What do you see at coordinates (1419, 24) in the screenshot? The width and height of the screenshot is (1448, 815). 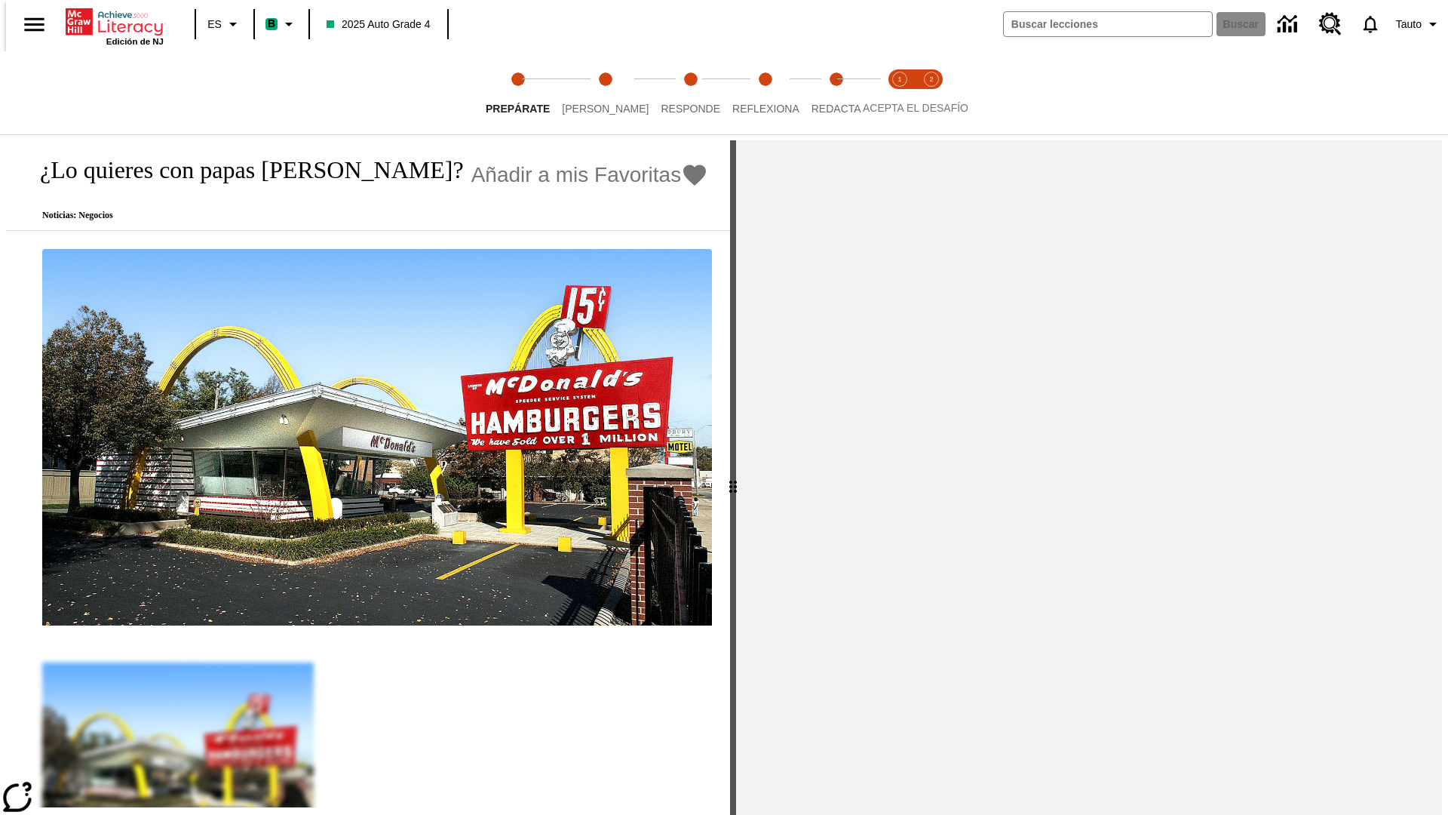 I see `button: Perfil/Configuración` at bounding box center [1419, 24].